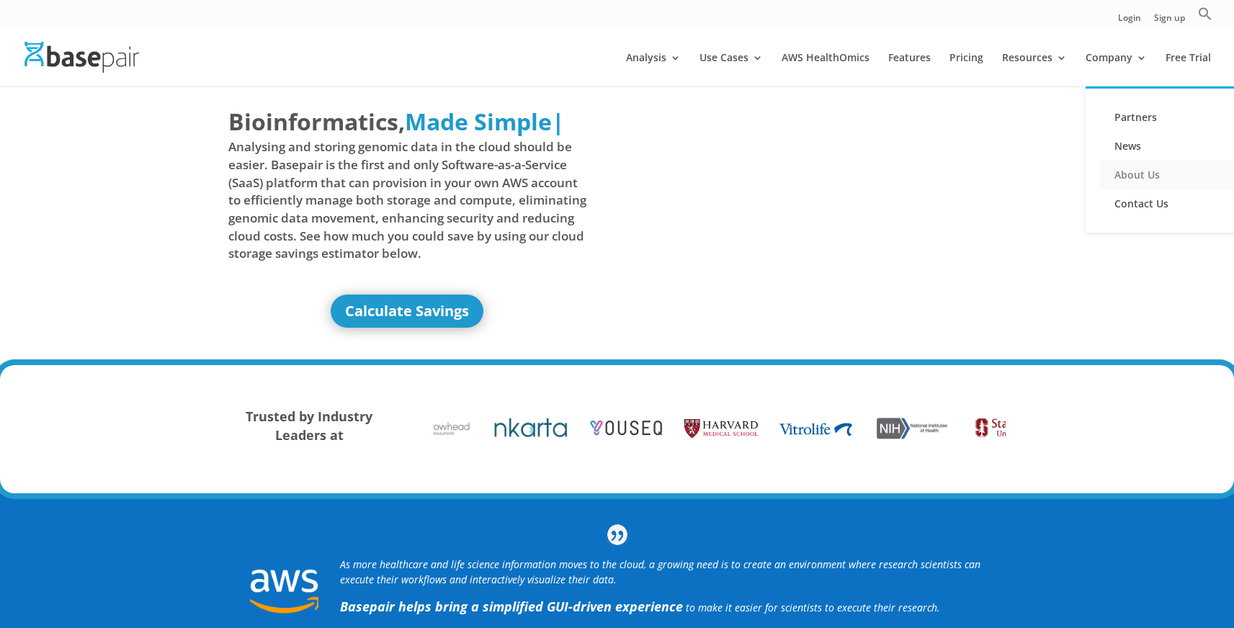 This screenshot has width=1234, height=628. What do you see at coordinates (731, 69) in the screenshot?
I see `a: Use Cases` at bounding box center [731, 69].